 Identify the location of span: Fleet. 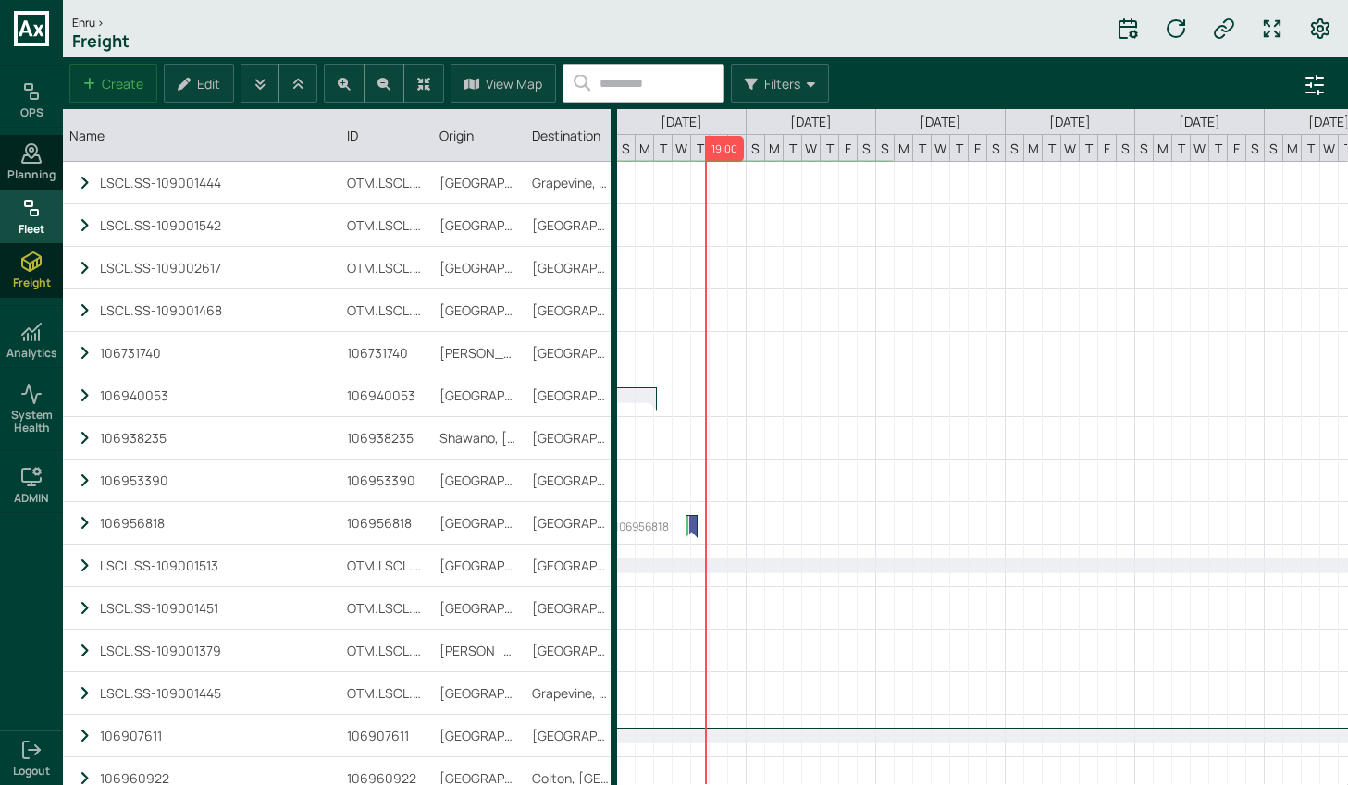
(31, 229).